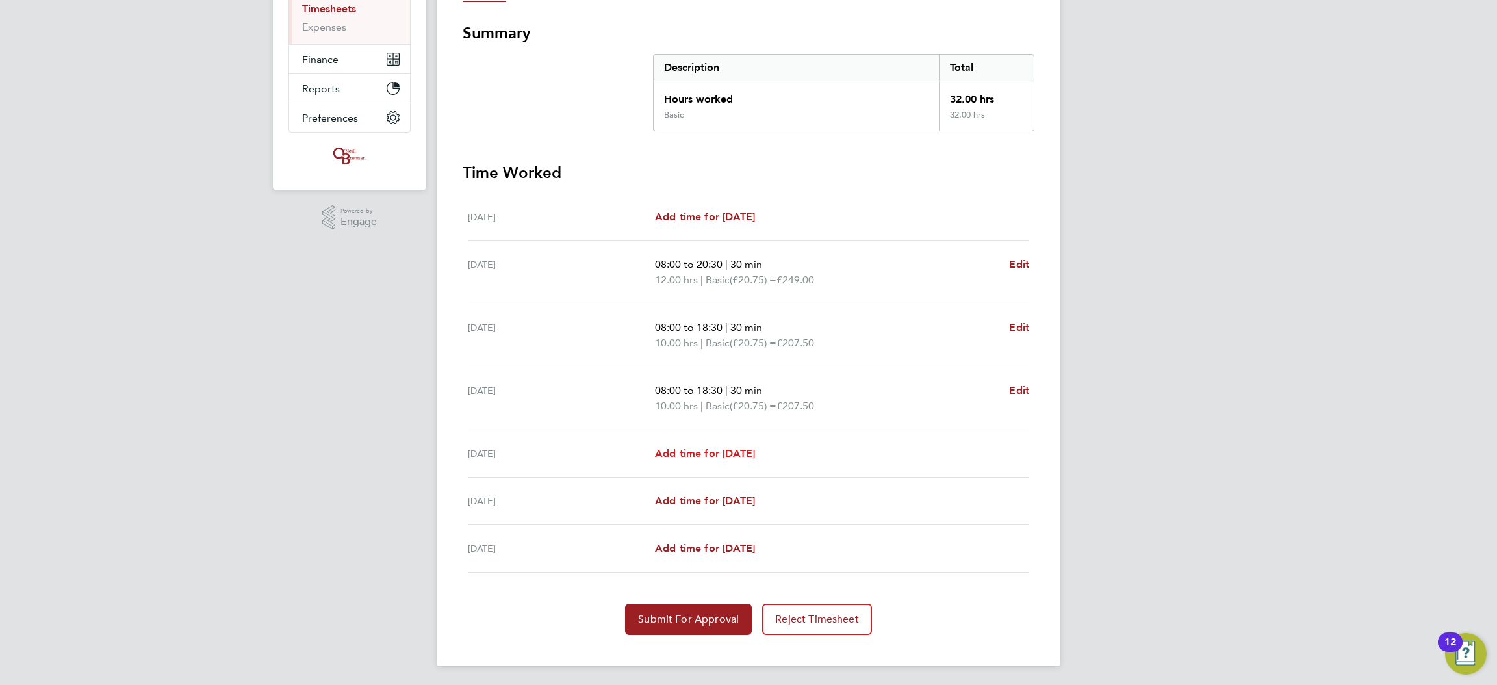  What do you see at coordinates (688, 619) in the screenshot?
I see `span: Submit For Approval` at bounding box center [688, 619].